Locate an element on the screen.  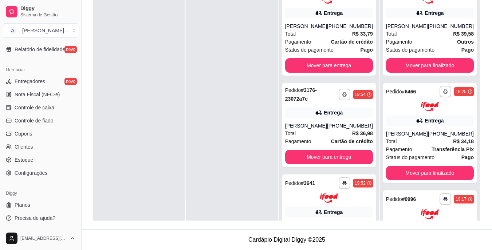
strong: R$ 34,18 is located at coordinates (463, 142).